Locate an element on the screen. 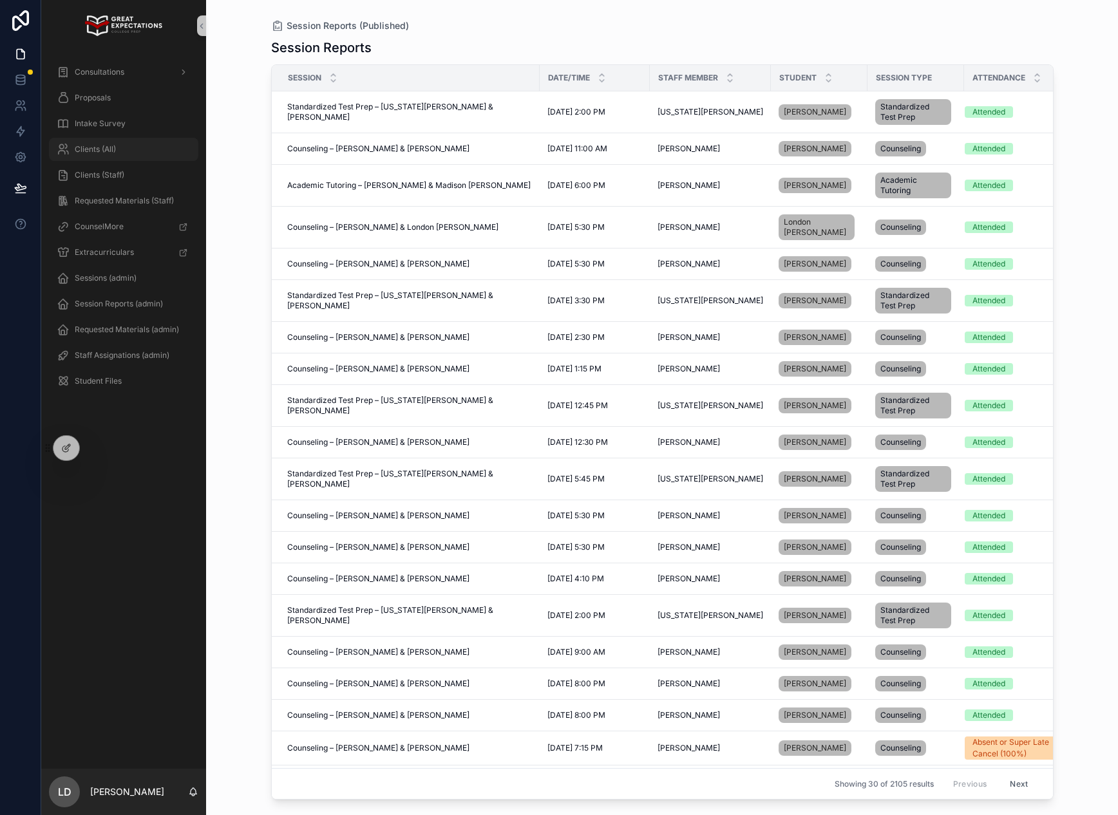  span: Proposals is located at coordinates (93, 98).